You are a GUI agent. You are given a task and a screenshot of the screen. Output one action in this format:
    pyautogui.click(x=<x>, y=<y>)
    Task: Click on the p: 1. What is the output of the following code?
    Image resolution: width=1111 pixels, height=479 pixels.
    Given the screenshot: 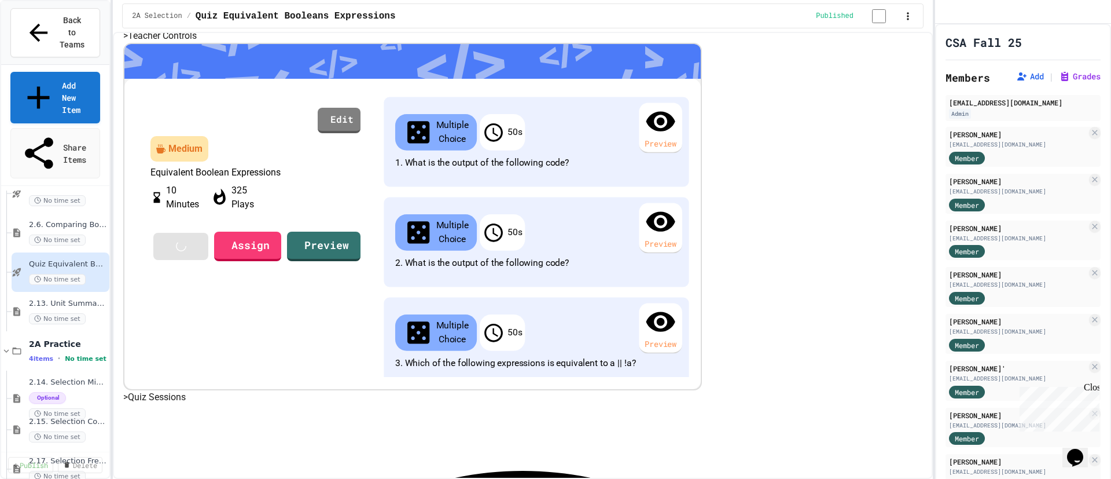 What is the action you would take?
    pyautogui.click(x=536, y=163)
    